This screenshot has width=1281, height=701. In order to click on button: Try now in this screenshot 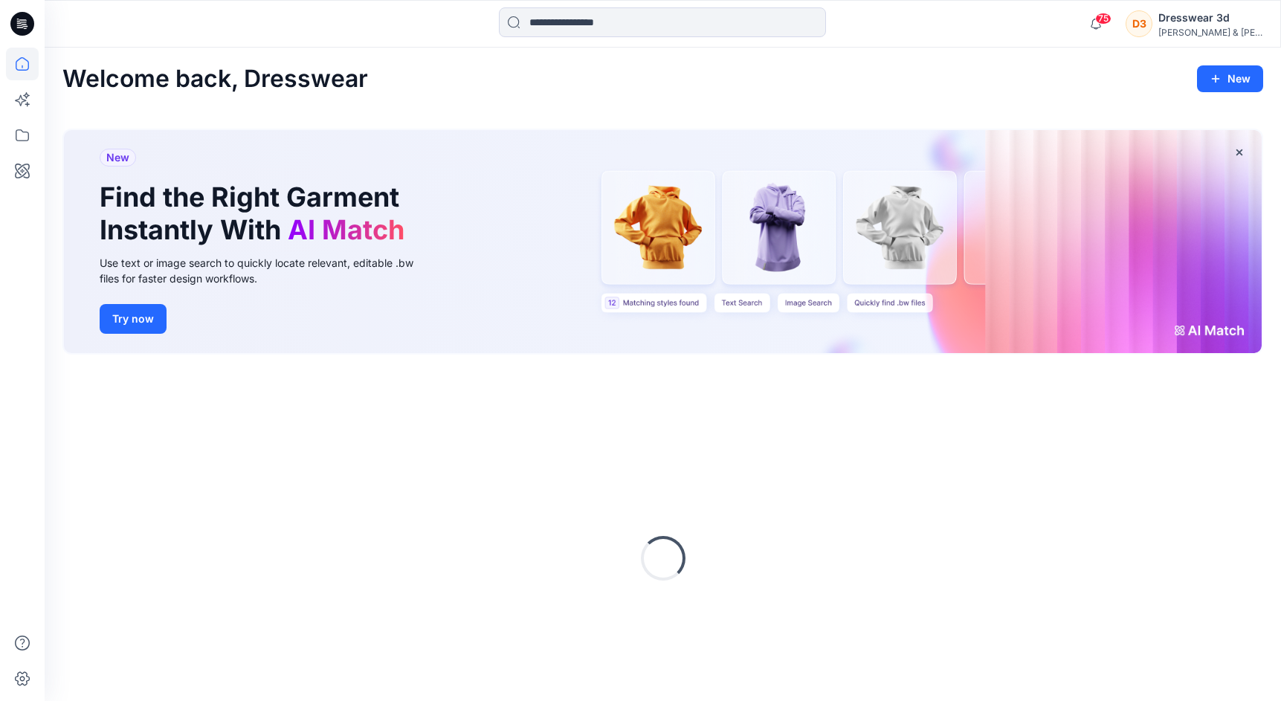, I will do `click(133, 319)`.